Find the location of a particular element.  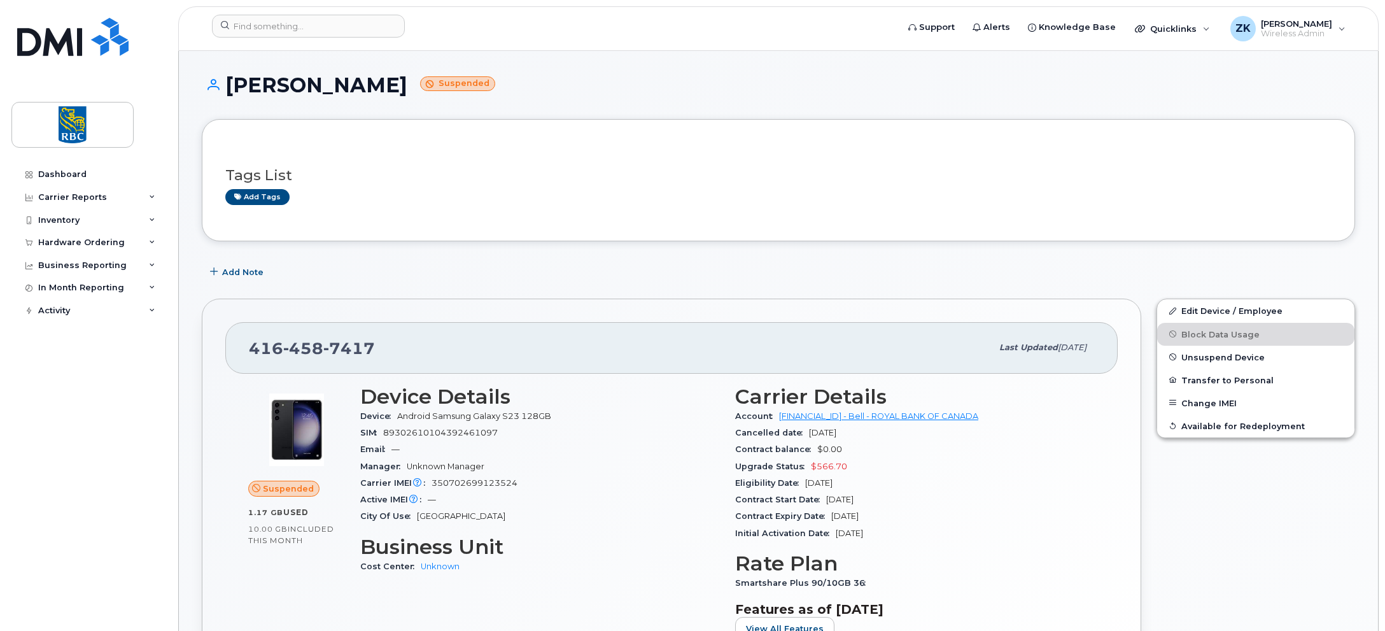

span: 458 is located at coordinates (303, 348).